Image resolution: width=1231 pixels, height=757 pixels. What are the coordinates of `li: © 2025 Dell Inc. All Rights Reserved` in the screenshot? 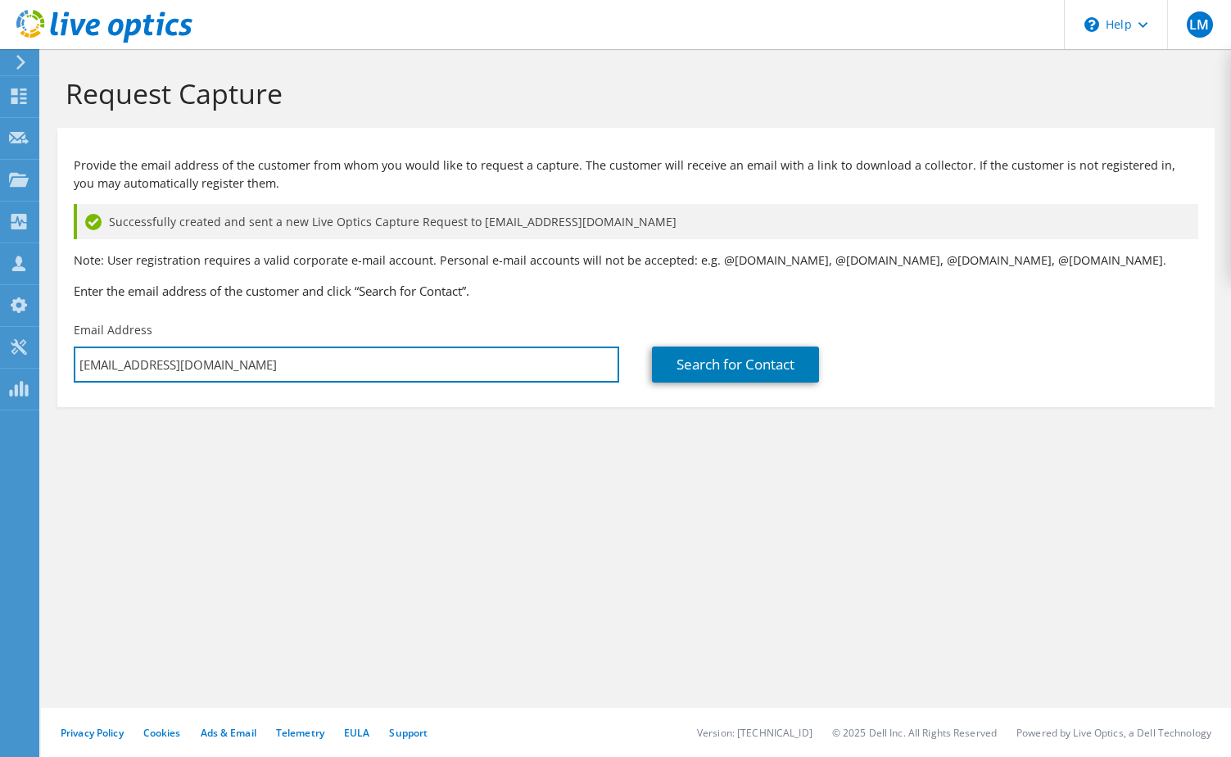 It's located at (914, 732).